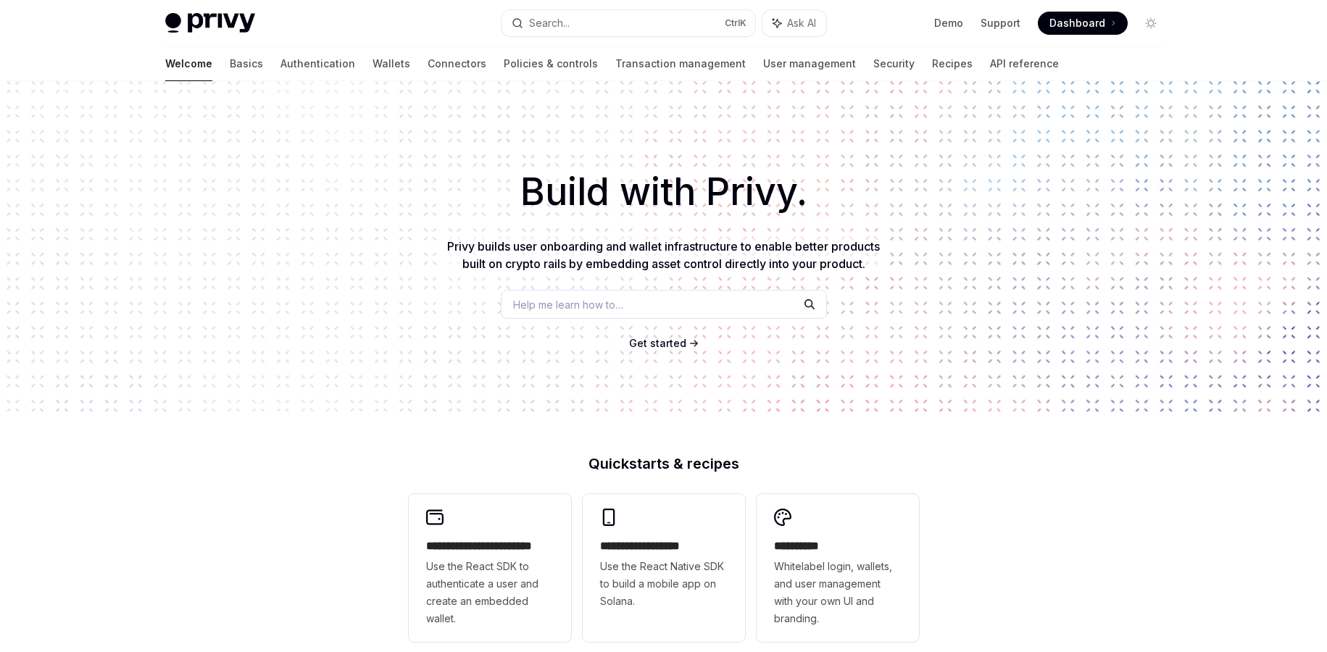 This screenshot has height=652, width=1327. Describe the element at coordinates (1077, 23) in the screenshot. I see `span: Dashboard` at that location.